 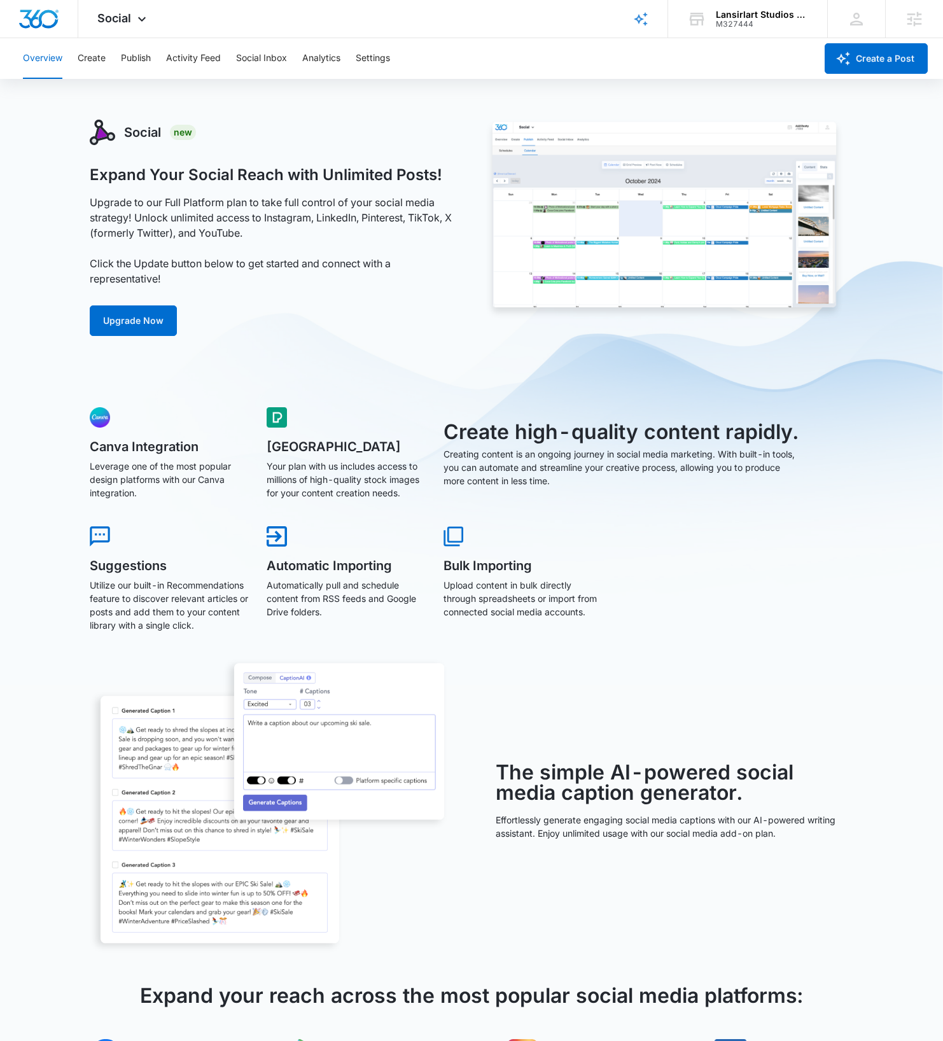 What do you see at coordinates (262, 59) in the screenshot?
I see `button: Social Inbox` at bounding box center [262, 59].